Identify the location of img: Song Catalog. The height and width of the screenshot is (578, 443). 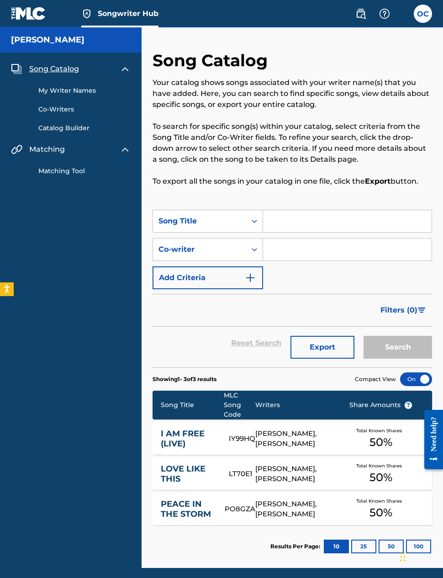
(16, 69).